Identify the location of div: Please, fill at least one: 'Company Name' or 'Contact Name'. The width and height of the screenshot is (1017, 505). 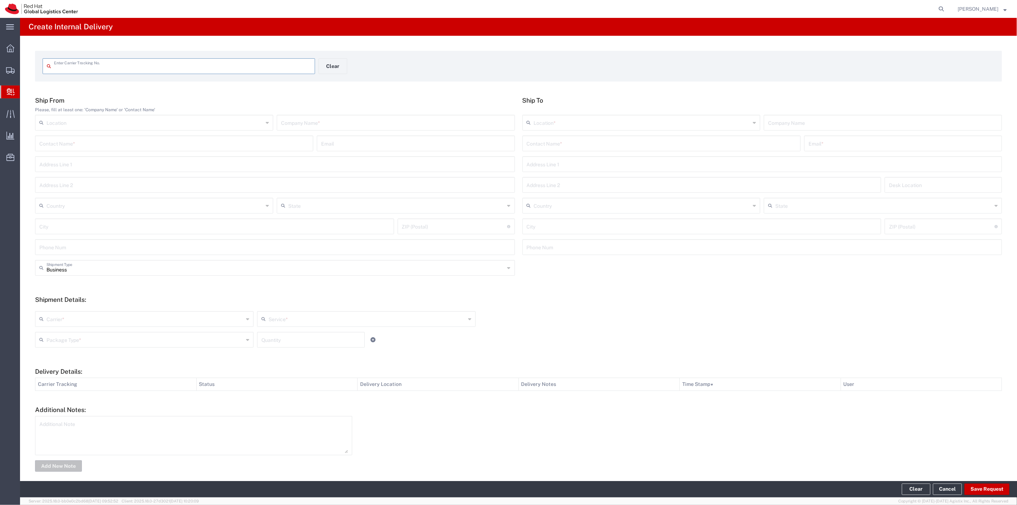
(275, 110).